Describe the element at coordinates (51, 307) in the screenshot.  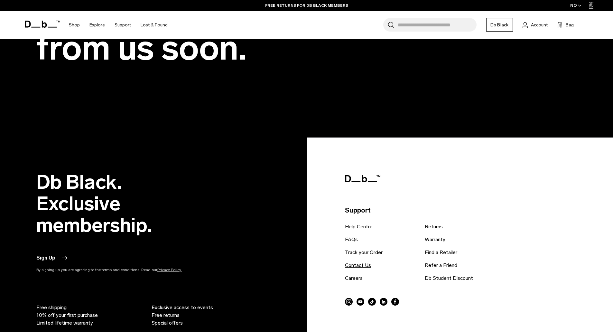
I see `span: Free shipping` at that location.